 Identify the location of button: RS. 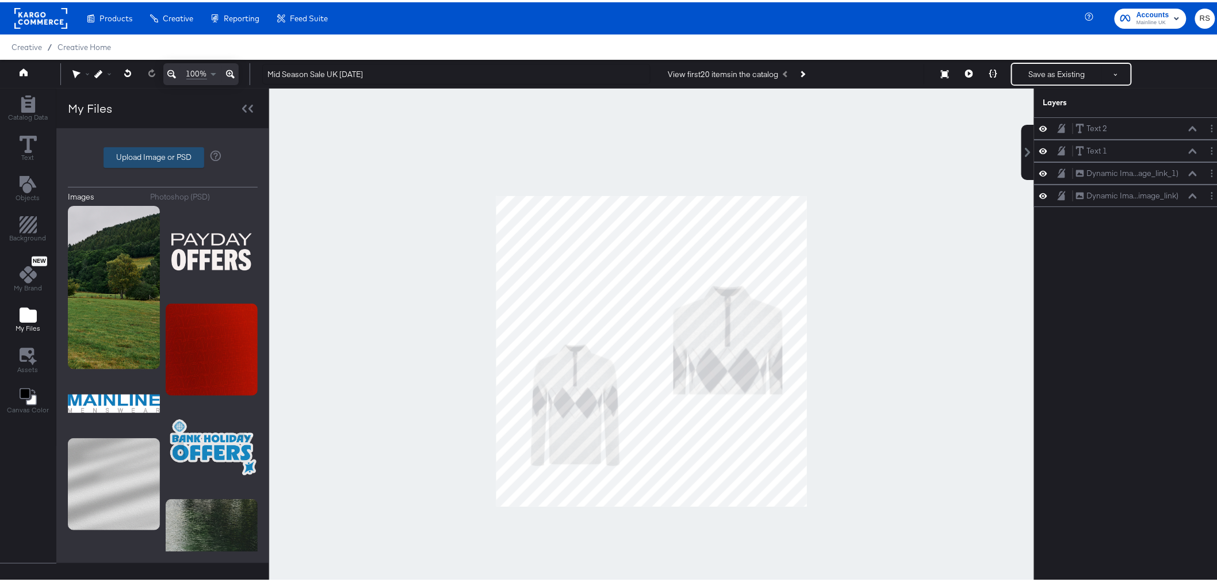
(1205, 16).